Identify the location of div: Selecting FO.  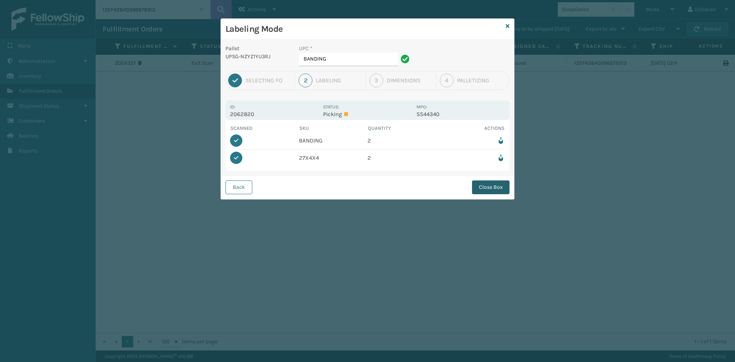
(268, 80).